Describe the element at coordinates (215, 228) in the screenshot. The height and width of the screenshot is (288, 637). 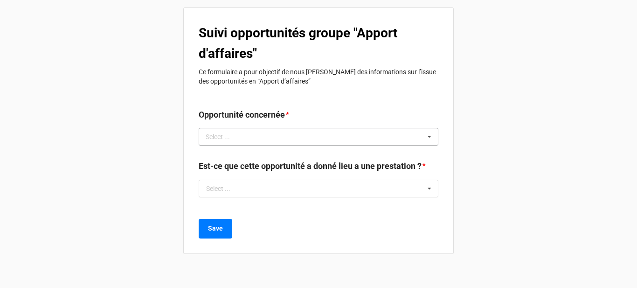
I see `button: Save` at that location.